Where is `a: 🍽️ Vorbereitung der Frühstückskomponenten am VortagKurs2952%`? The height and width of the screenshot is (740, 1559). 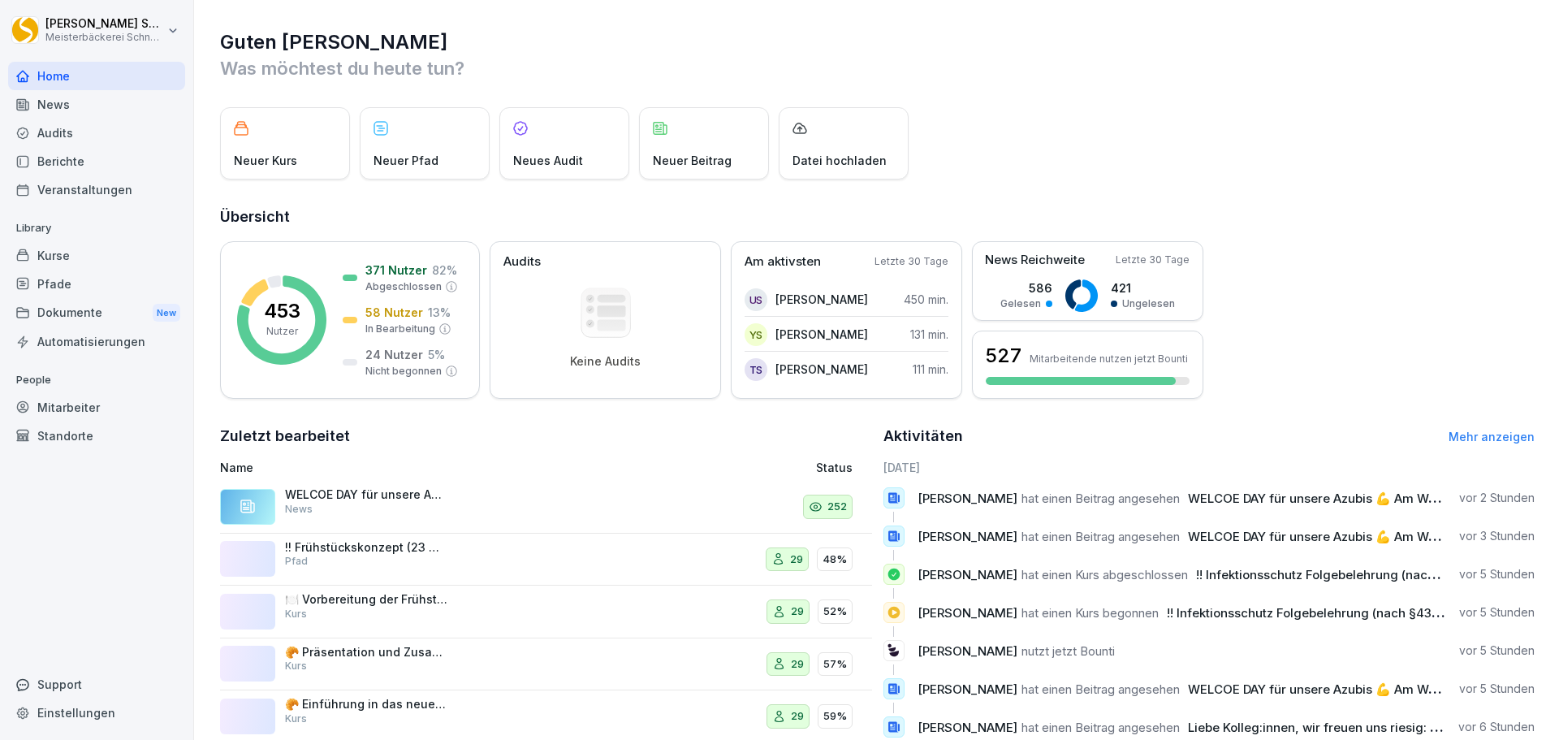
a: 🍽️ Vorbereitung der Frühstückskomponenten am VortagKurs2952% is located at coordinates (546, 612).